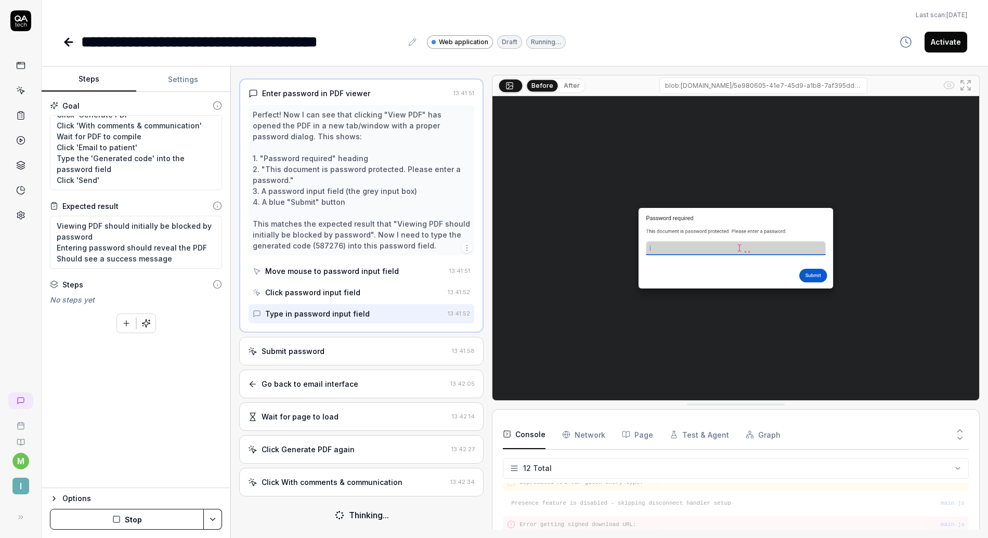 This screenshot has height=538, width=988. What do you see at coordinates (361, 271) in the screenshot?
I see `button: Move mouse to password input field13:41:51` at bounding box center [361, 271].